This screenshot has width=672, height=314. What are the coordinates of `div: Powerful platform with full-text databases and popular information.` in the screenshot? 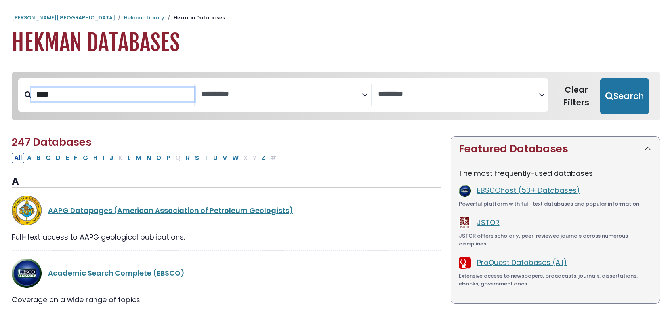 It's located at (555, 204).